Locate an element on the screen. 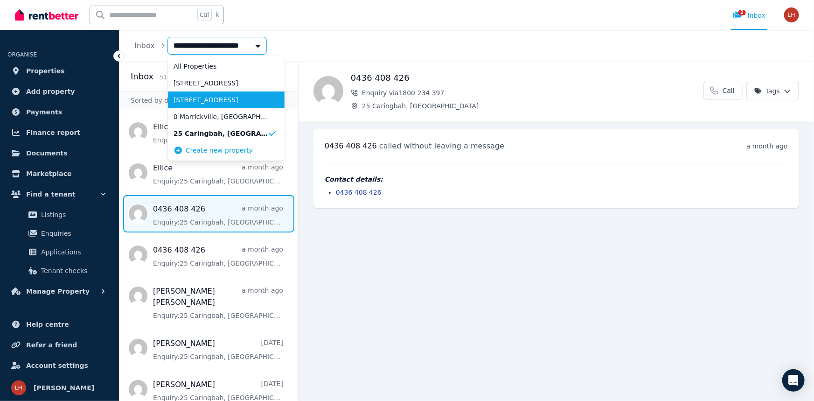  a: Tenant checks is located at coordinates (59, 271).